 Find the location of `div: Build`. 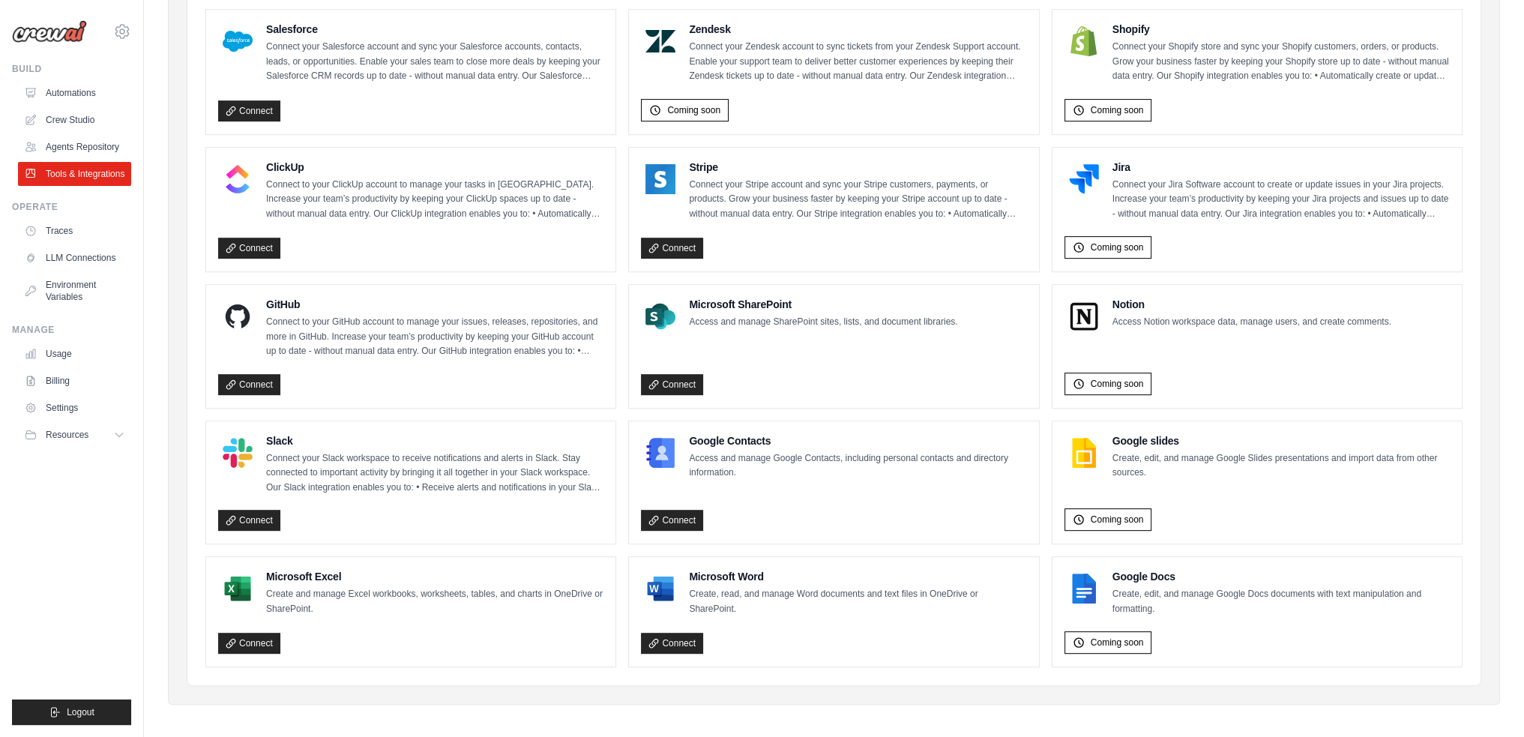

div: Build is located at coordinates (71, 69).